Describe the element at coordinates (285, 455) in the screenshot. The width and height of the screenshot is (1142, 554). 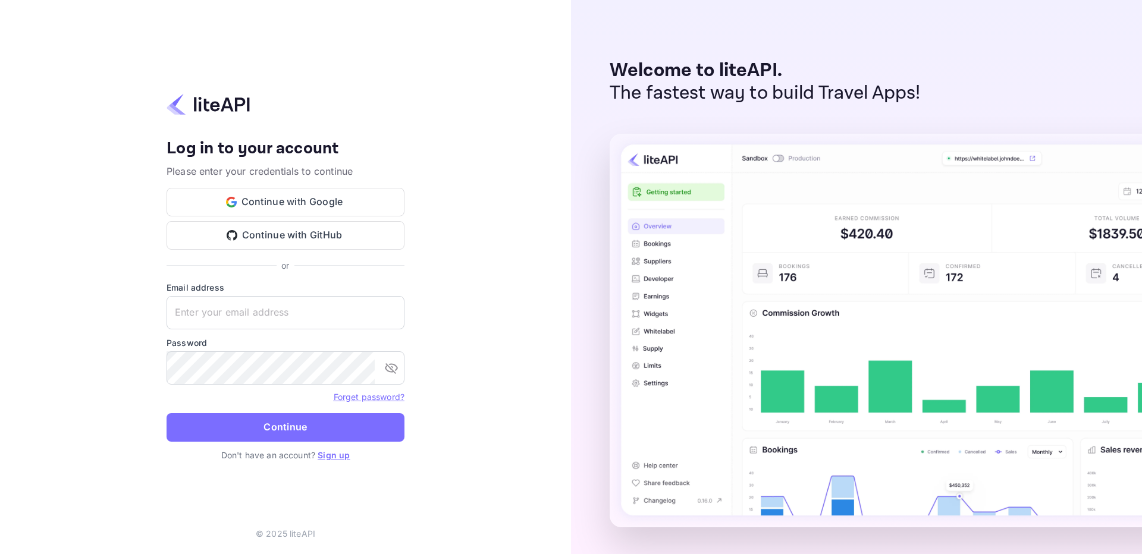
I see `p: Don't have an account?` at that location.